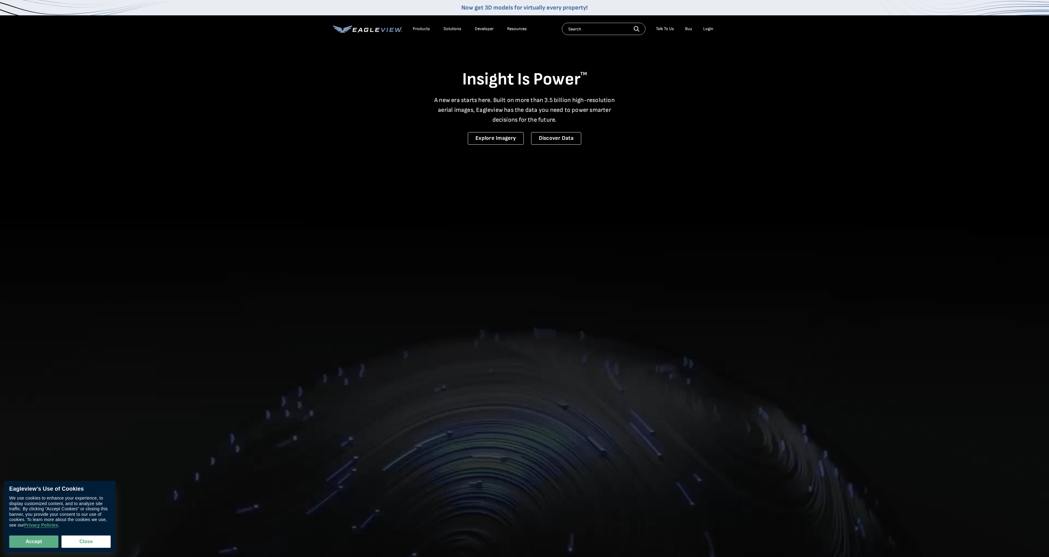 The image size is (1049, 557). I want to click on div: Solutions, so click(452, 29).